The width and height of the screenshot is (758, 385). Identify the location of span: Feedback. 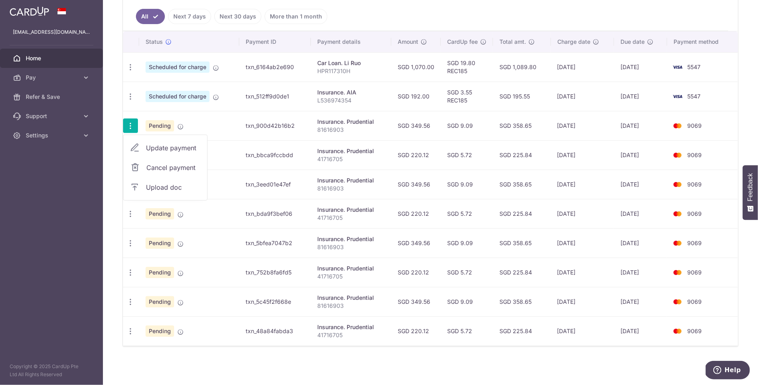
(751, 187).